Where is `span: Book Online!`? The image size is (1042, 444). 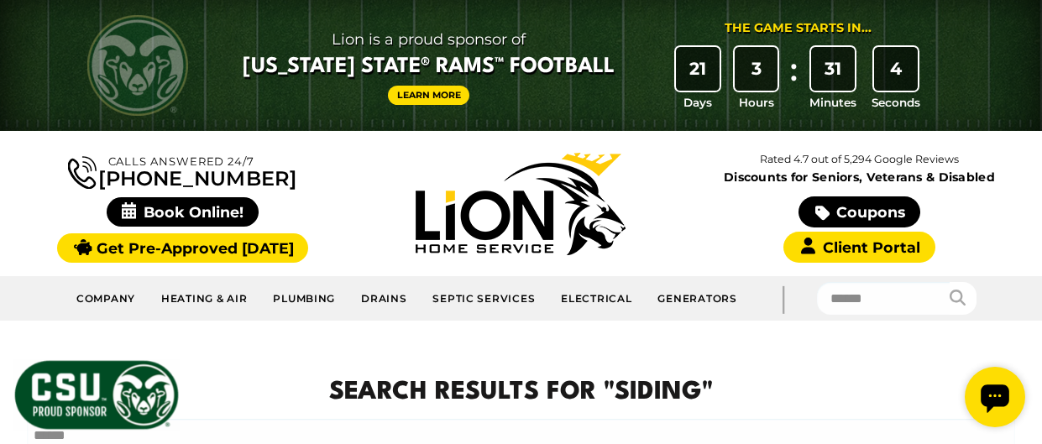 span: Book Online! is located at coordinates (182, 212).